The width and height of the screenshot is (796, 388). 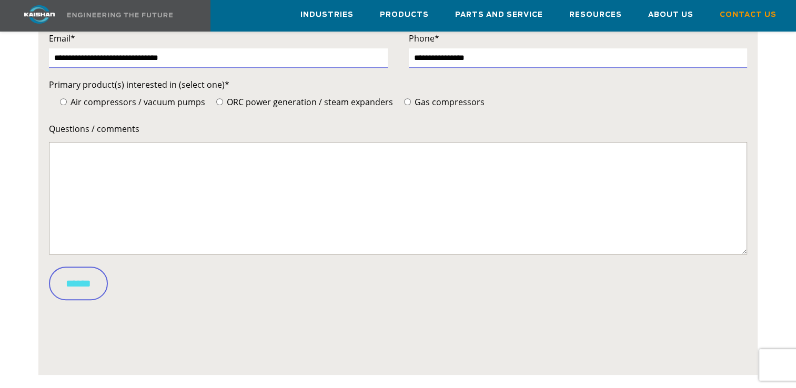 What do you see at coordinates (596, 15) in the screenshot?
I see `span: Resources` at bounding box center [596, 15].